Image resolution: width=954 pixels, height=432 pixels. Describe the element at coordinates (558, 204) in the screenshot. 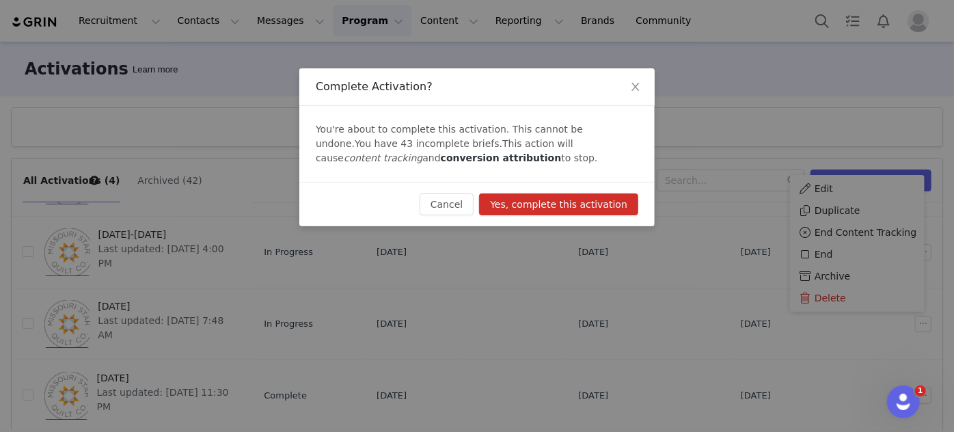

I see `button: Yes, complete this activation` at that location.